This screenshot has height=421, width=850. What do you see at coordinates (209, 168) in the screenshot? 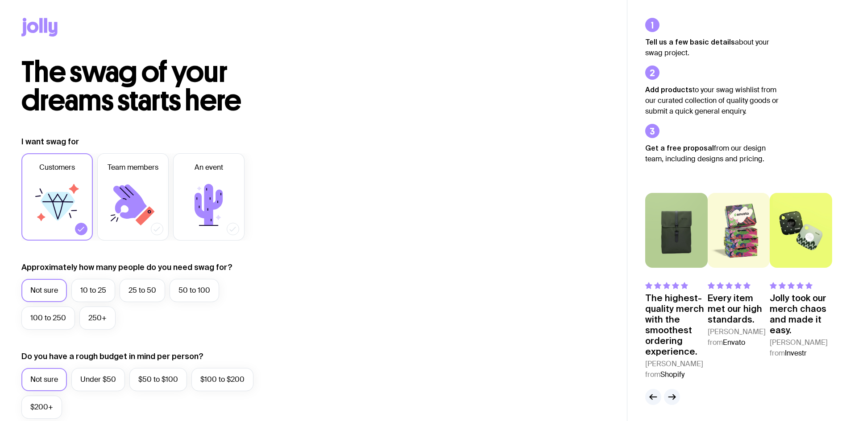
I see `span: An event` at bounding box center [209, 168].